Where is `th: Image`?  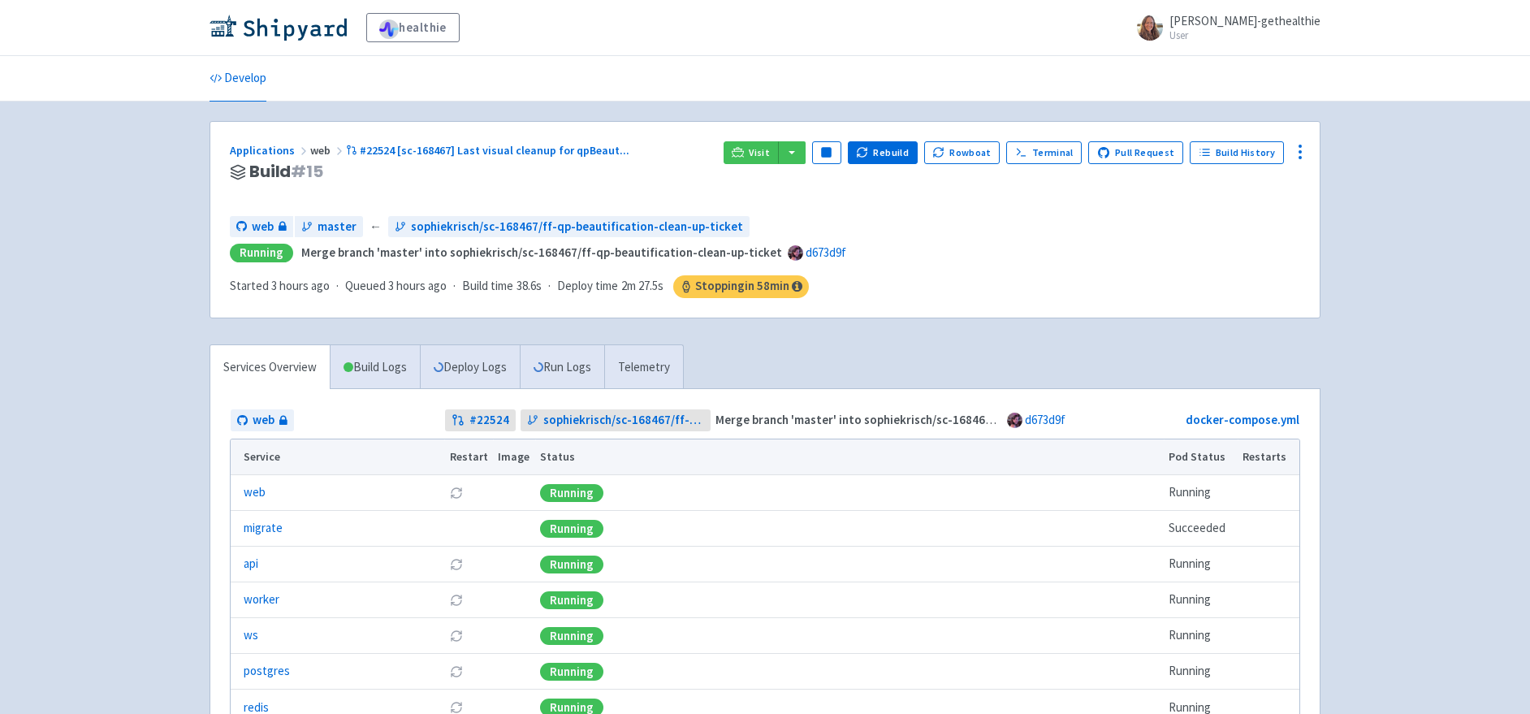
th: Image is located at coordinates (514, 457).